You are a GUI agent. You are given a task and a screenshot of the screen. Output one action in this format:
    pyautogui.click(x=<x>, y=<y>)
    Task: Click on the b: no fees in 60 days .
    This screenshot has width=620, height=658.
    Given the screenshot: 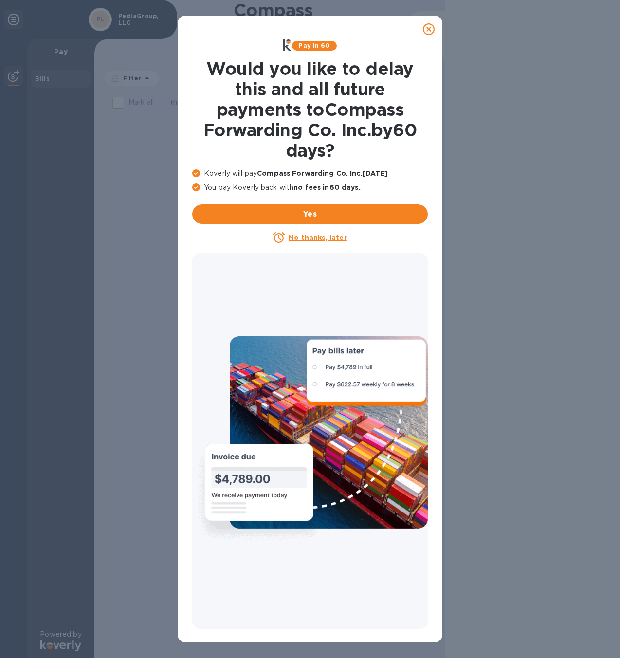 What is the action you would take?
    pyautogui.click(x=327, y=187)
    